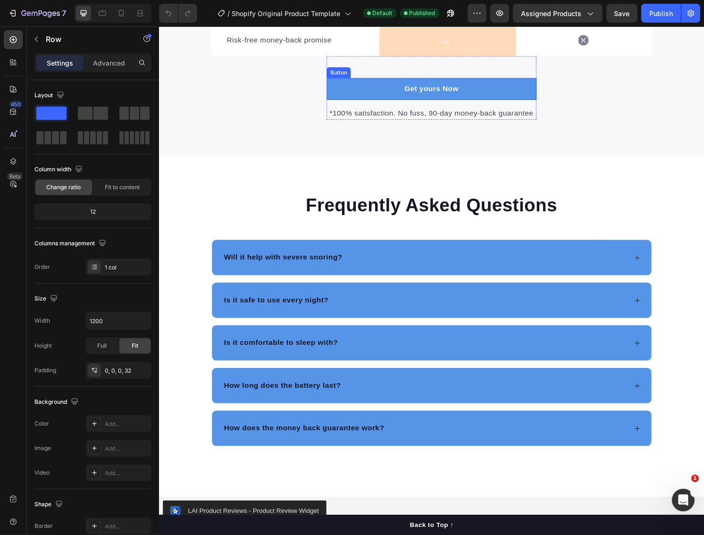  What do you see at coordinates (127, 268) in the screenshot?
I see `div: 1 col` at bounding box center [127, 268].